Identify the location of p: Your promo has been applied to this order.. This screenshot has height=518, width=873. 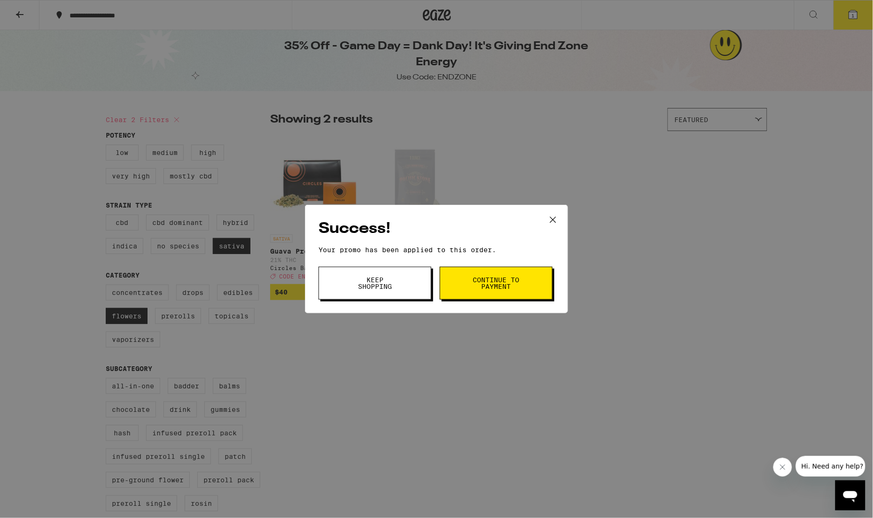
(436, 250).